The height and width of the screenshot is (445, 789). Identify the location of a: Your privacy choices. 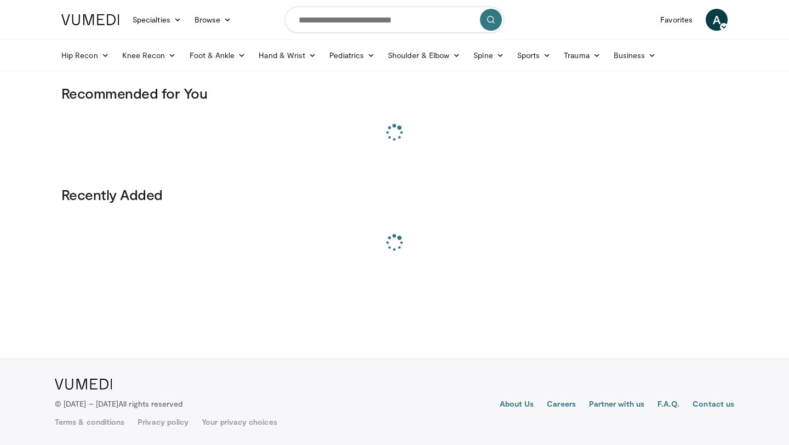
(239, 422).